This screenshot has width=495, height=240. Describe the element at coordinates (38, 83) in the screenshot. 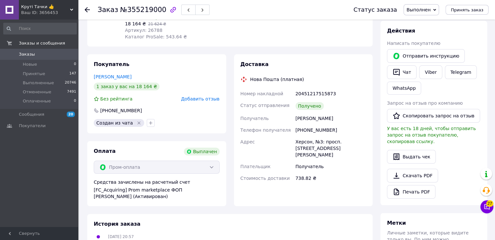

I see `span: Выполненные` at that location.